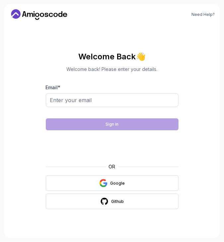 This screenshot has width=224, height=242. What do you see at coordinates (112, 183) in the screenshot?
I see `button: Google` at bounding box center [112, 183].